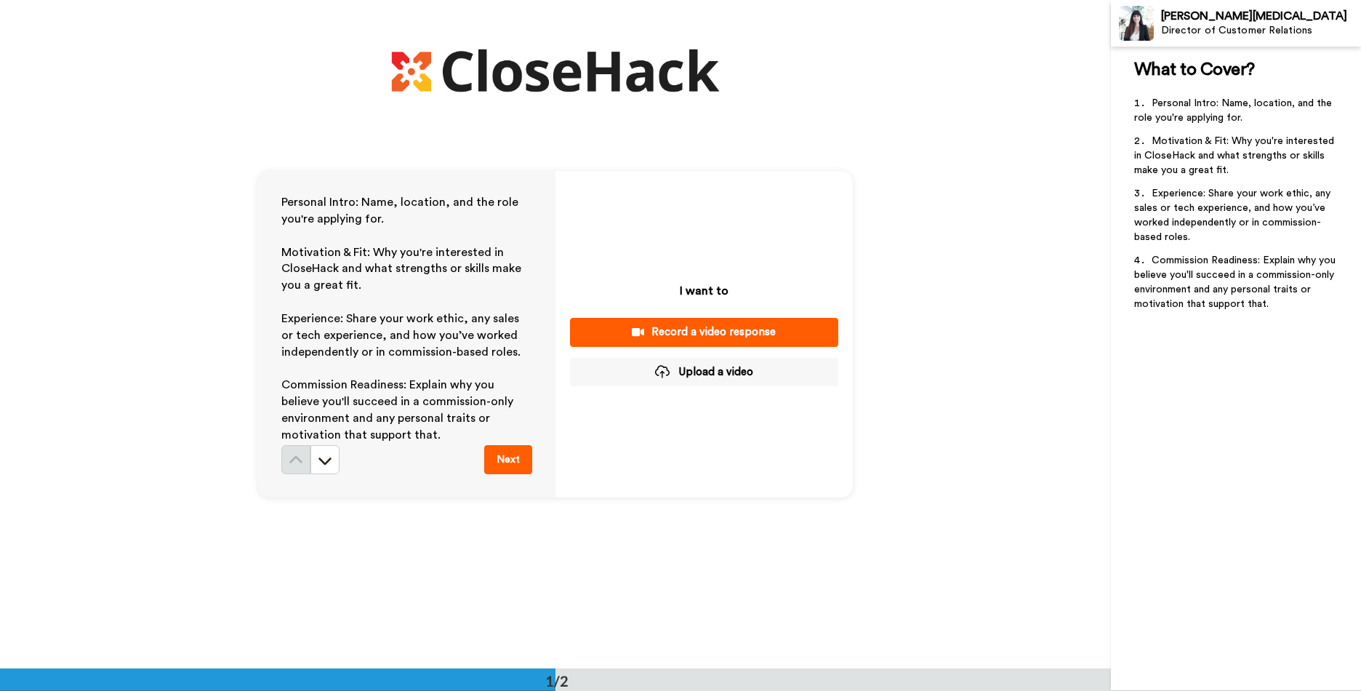 The height and width of the screenshot is (691, 1361). Describe the element at coordinates (704, 332) in the screenshot. I see `div: Record a video response` at that location.